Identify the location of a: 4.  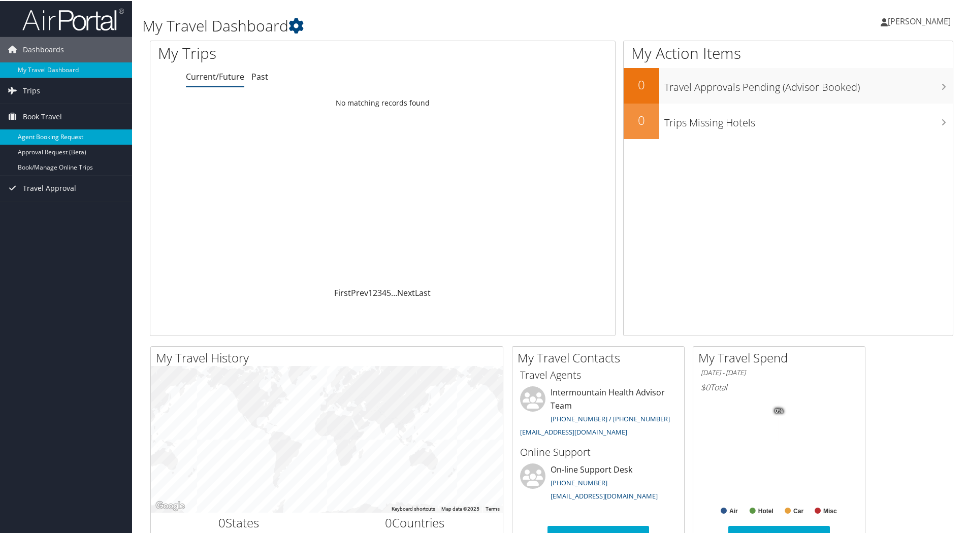
(384, 292).